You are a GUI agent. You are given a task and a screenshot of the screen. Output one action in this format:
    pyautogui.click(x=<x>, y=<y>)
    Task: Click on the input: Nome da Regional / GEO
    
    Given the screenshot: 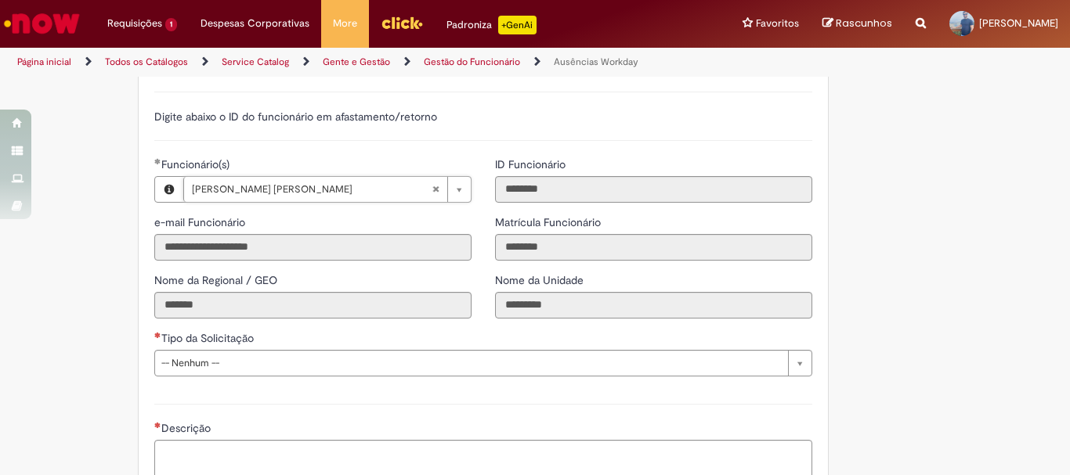 What is the action you would take?
    pyautogui.click(x=312, y=305)
    